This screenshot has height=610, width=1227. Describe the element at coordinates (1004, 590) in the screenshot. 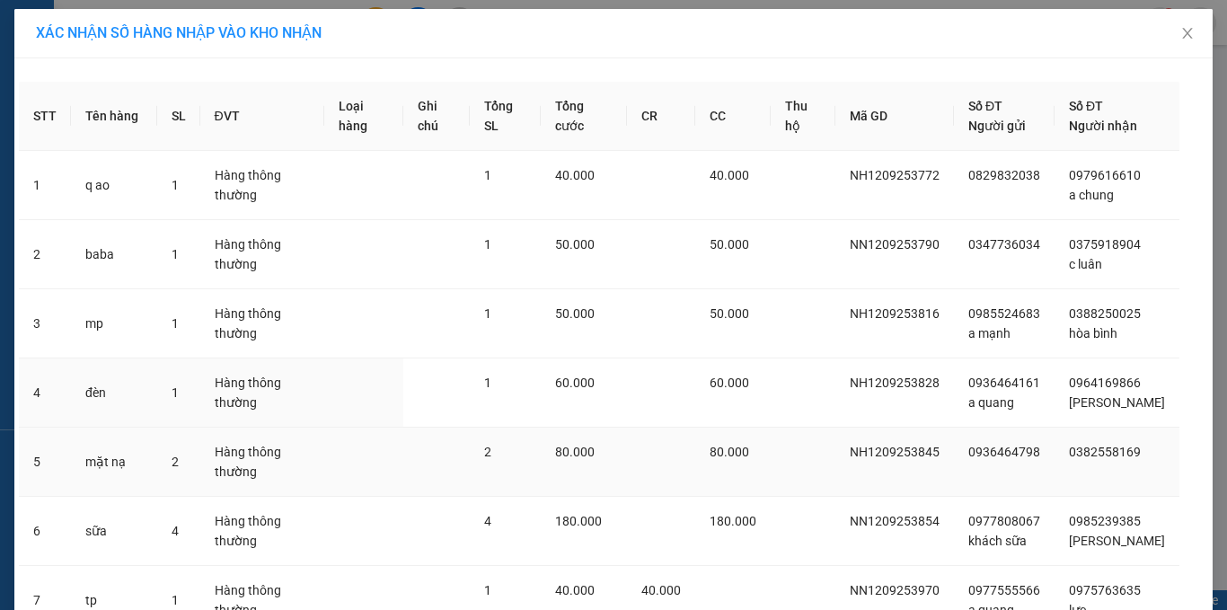

I see `span: 0977555566` at that location.